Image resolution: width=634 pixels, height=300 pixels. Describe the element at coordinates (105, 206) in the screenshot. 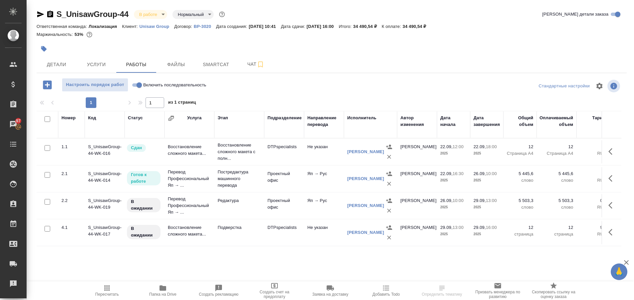

I see `td: S_UnisawGroup-44-WK-019` at that location.